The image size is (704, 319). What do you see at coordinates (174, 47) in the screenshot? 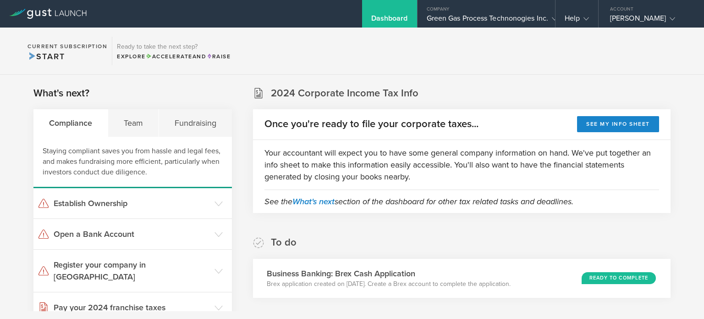
I see `h3: Ready to take the next step?` at bounding box center [174, 47].